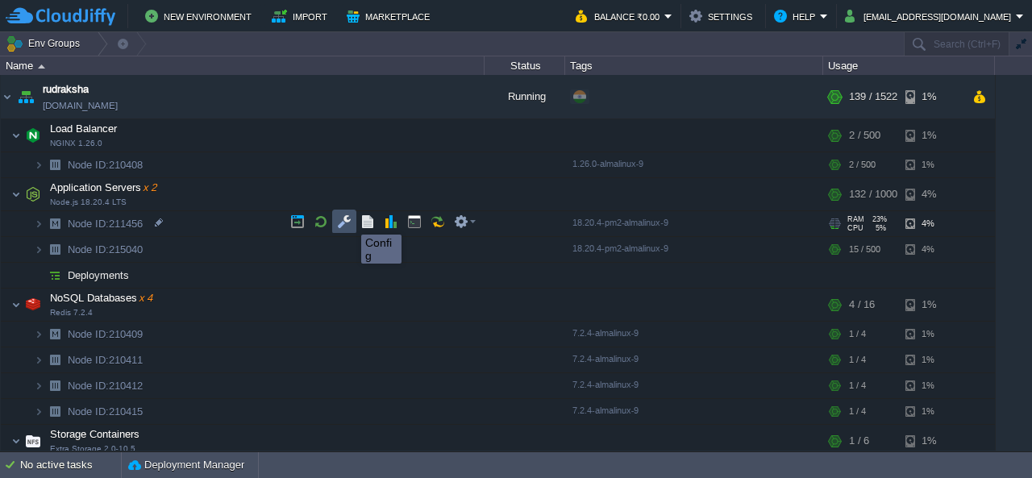 This screenshot has height=478, width=1032. Describe the element at coordinates (186, 465) in the screenshot. I see `button: Deployment Manager` at that location.